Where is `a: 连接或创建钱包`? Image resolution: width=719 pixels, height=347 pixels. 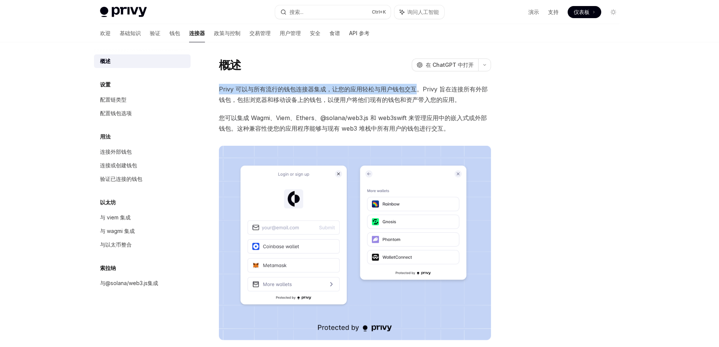
a: 连接或创建钱包 is located at coordinates (142, 165).